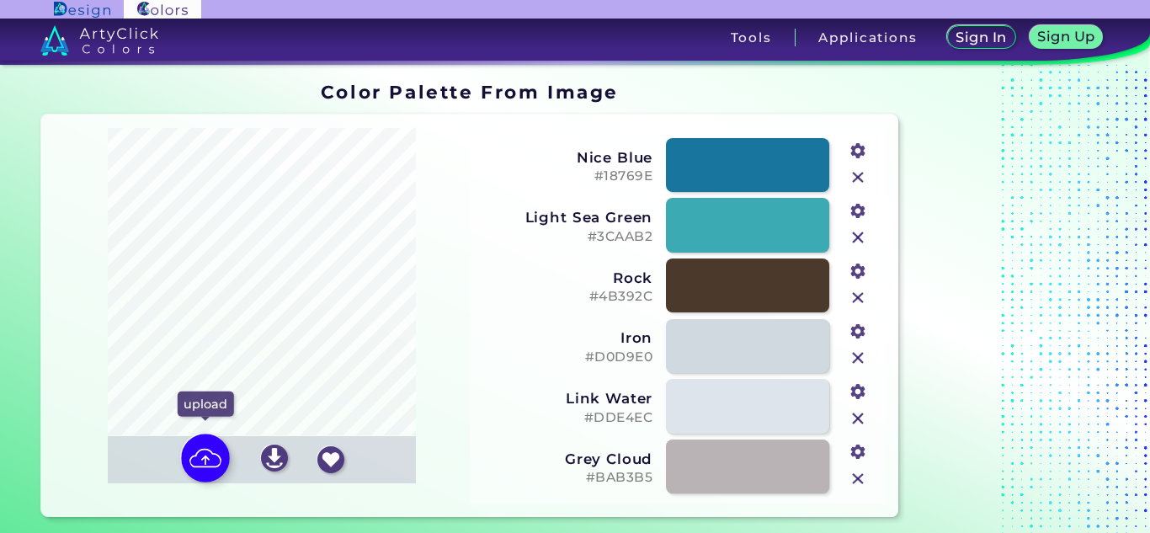 The height and width of the screenshot is (533, 1150). I want to click on h3: Rock, so click(567, 278).